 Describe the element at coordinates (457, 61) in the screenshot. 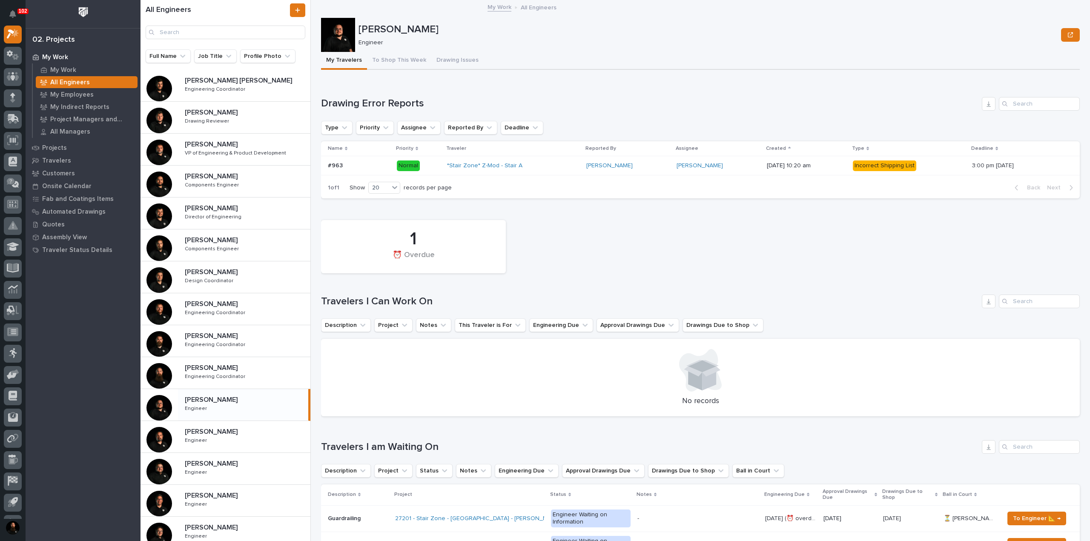

I see `button: Drawing Issues` at that location.